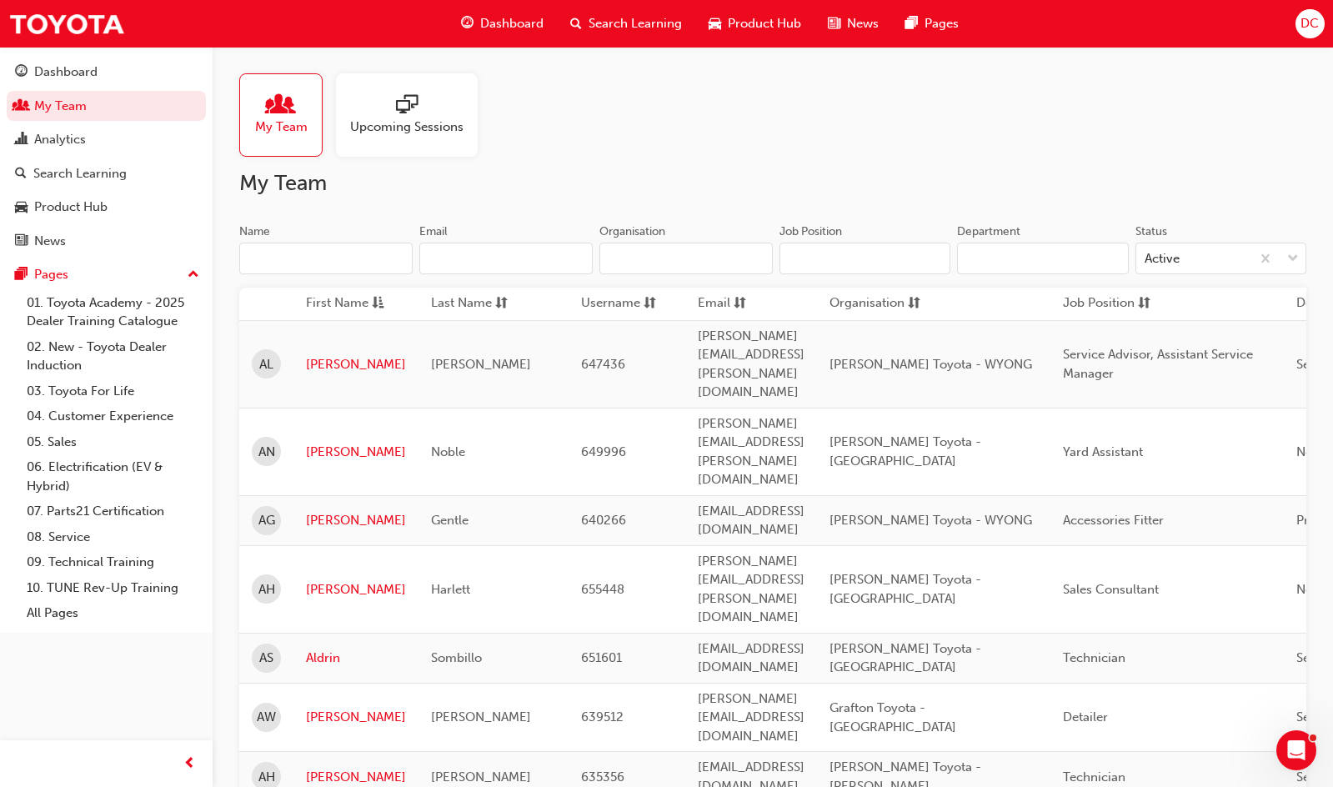 The height and width of the screenshot is (787, 1333). Describe the element at coordinates (1093, 777) in the screenshot. I see `span: Technician` at that location.